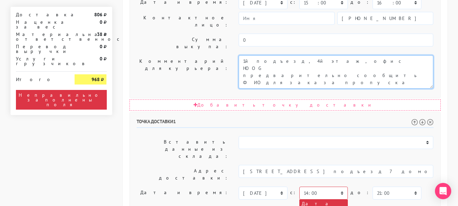  What do you see at coordinates (183, 72) in the screenshot?
I see `label: Комментарий для курьера:` at bounding box center [183, 72].